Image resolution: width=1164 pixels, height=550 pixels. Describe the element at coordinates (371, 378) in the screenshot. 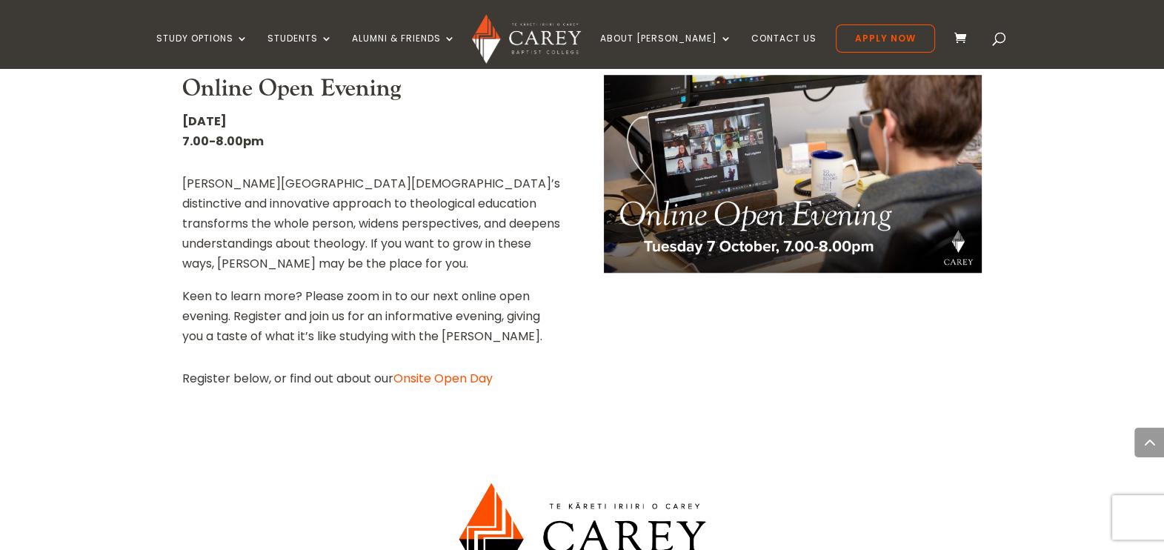

I see `p: Register below, or find out about our` at that location.